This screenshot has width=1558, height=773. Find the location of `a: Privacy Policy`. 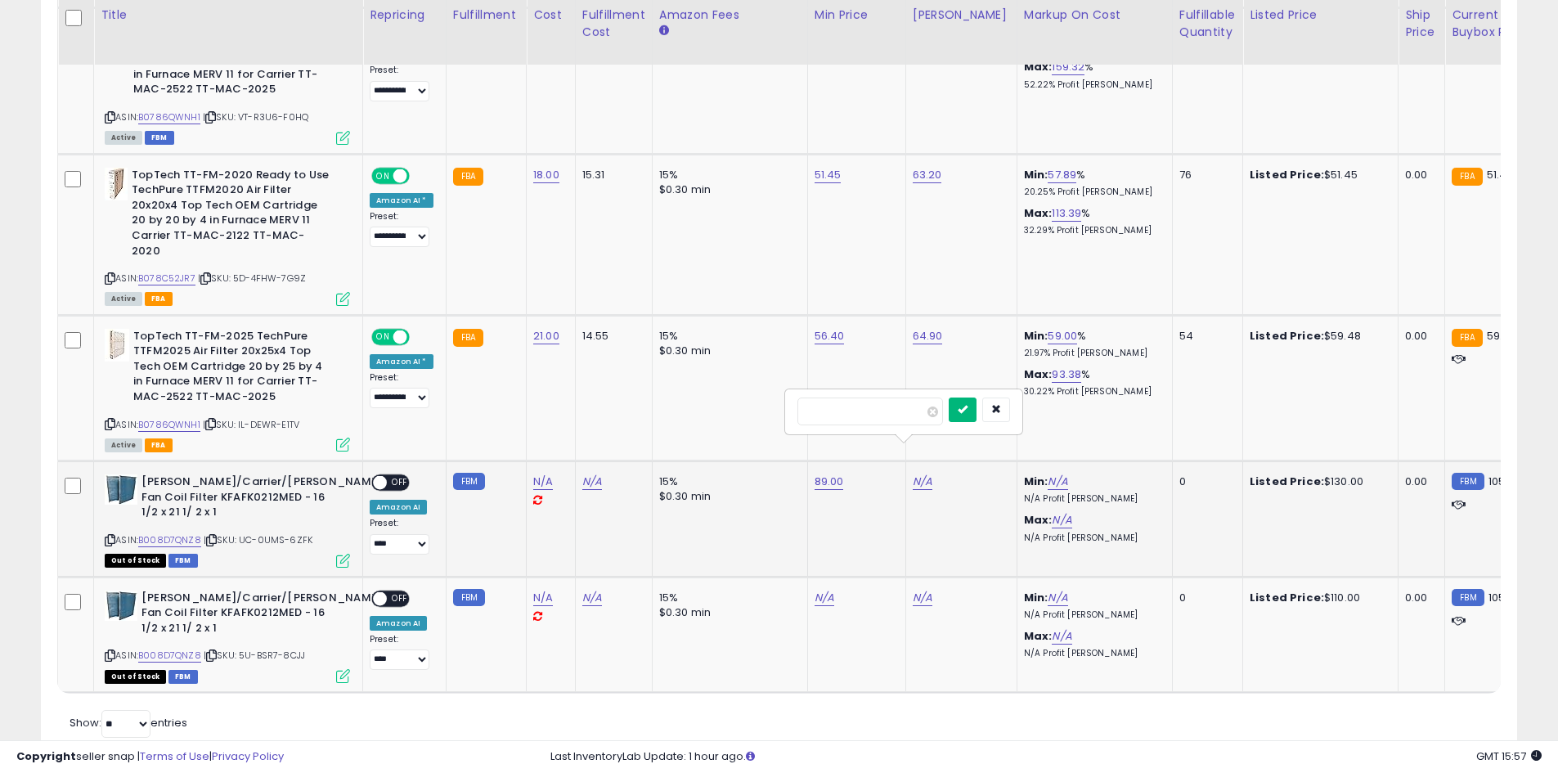

a: Privacy Policy is located at coordinates (248, 755).